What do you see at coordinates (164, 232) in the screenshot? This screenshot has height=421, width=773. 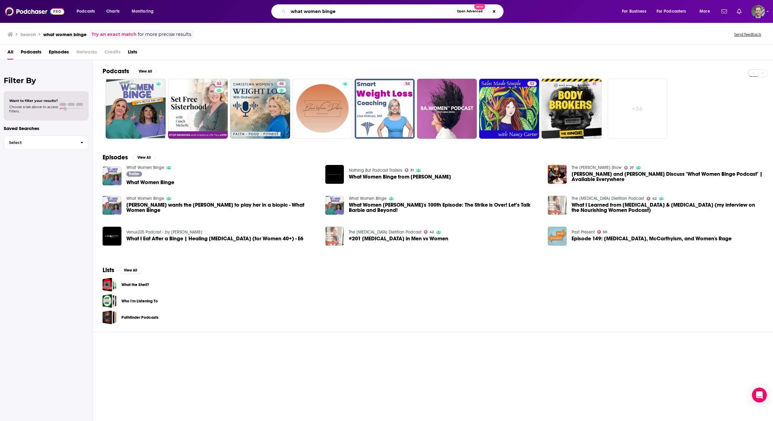 I see `a: Venus225 Podcast - by Karen Oliver` at bounding box center [164, 232].